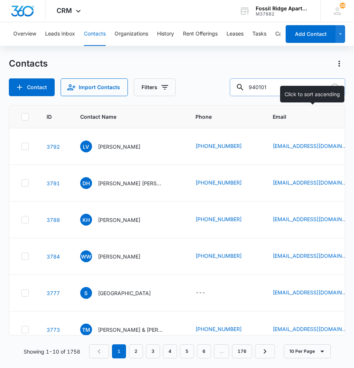 This screenshot has height=368, width=354. Describe the element at coordinates (95, 34) in the screenshot. I see `button: Contacts` at that location.